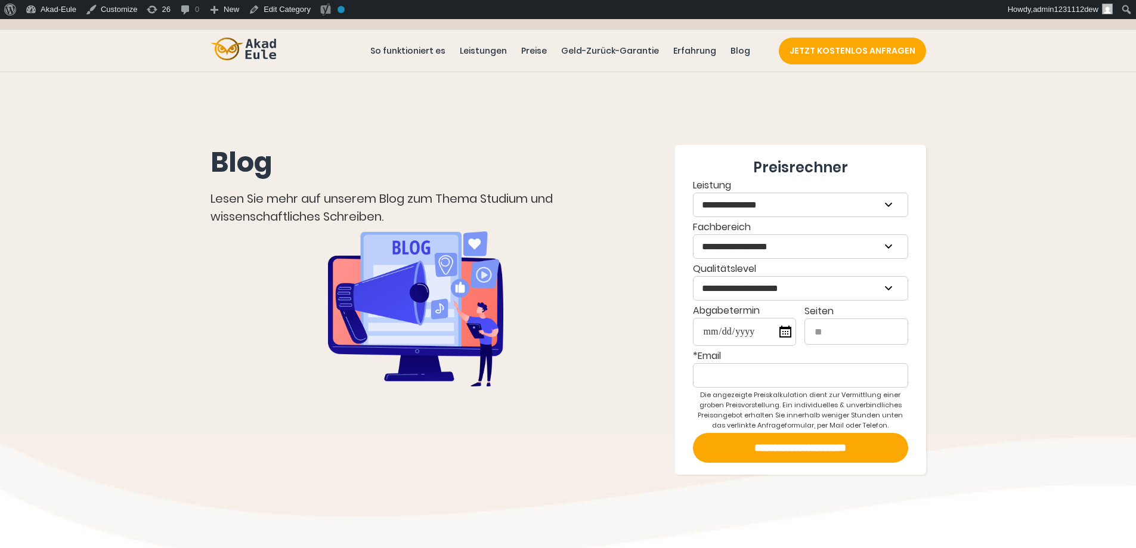 The image size is (1136, 548). Describe the element at coordinates (800, 368) in the screenshot. I see `label: *Email` at that location.